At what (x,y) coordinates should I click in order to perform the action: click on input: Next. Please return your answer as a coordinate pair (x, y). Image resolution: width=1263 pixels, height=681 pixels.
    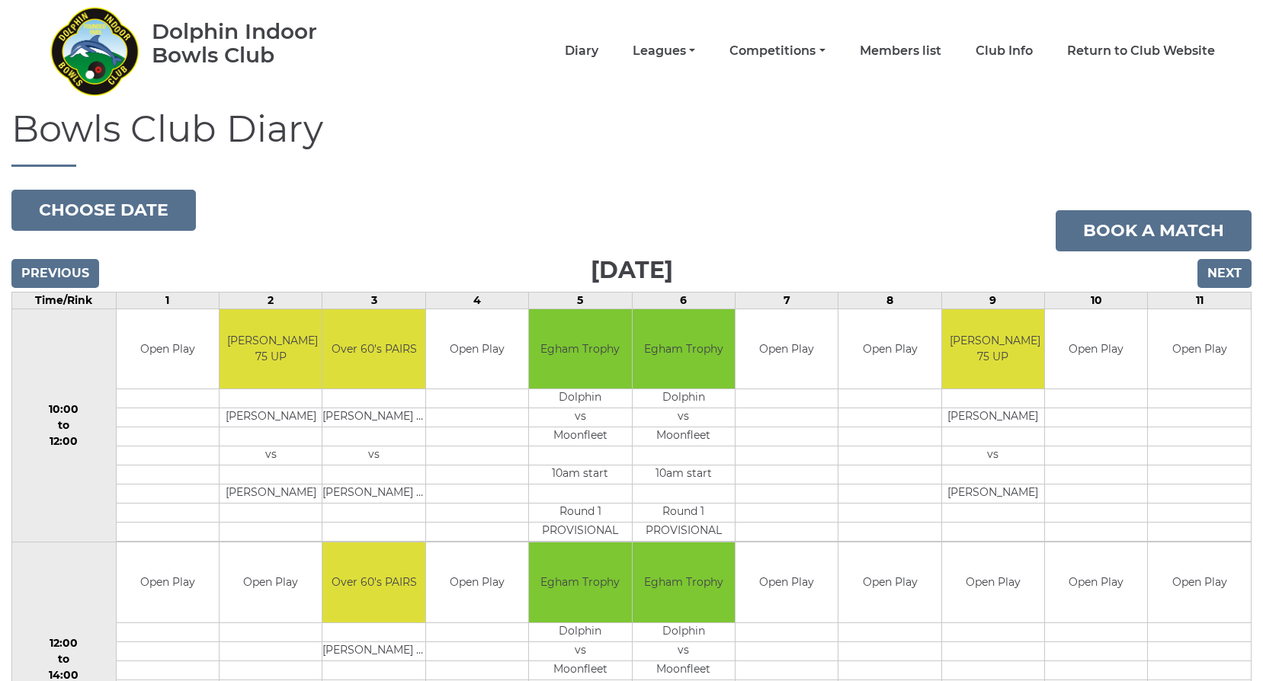
    Looking at the image, I should click on (1224, 274).